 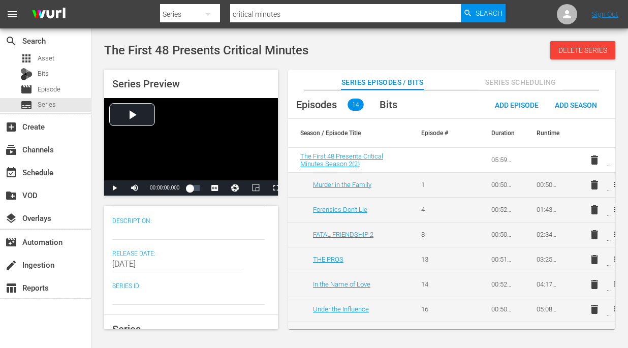 I want to click on button: Picture-in-Picture, so click(x=256, y=188).